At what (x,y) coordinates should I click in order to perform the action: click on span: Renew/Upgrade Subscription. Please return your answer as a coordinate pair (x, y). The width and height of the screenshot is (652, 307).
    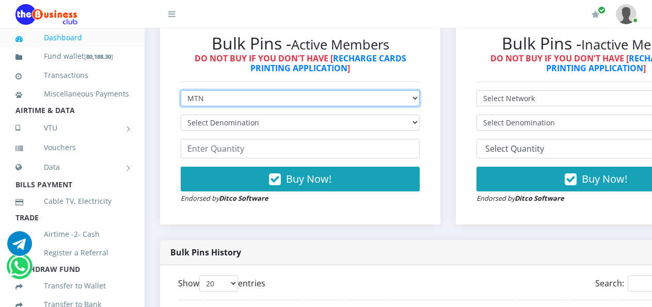
    Looking at the image, I should click on (601, 10).